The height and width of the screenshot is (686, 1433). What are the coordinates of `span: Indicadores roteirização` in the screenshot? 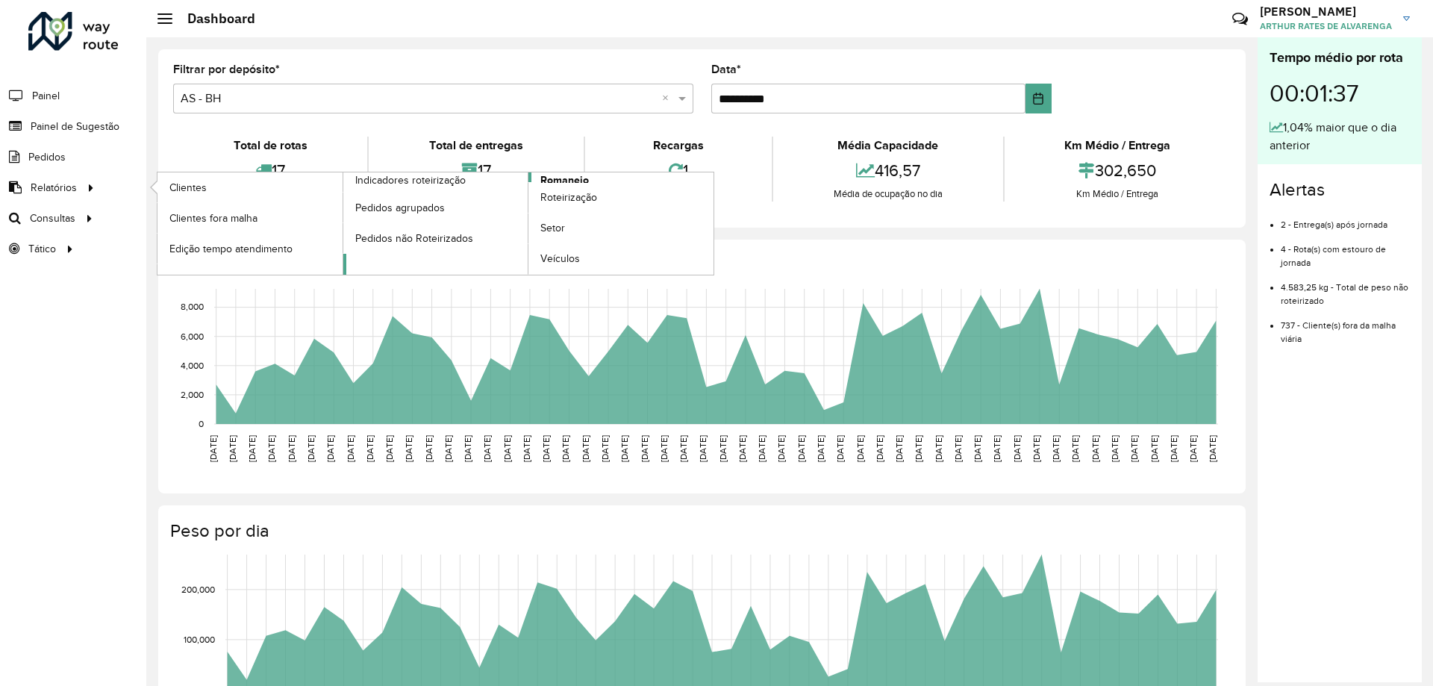 It's located at (411, 180).